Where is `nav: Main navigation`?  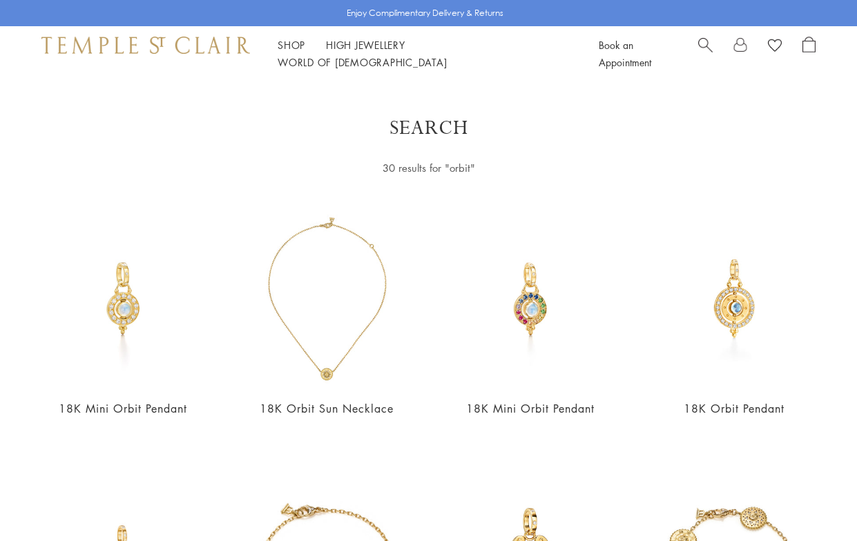 nav: Main navigation is located at coordinates (423, 54).